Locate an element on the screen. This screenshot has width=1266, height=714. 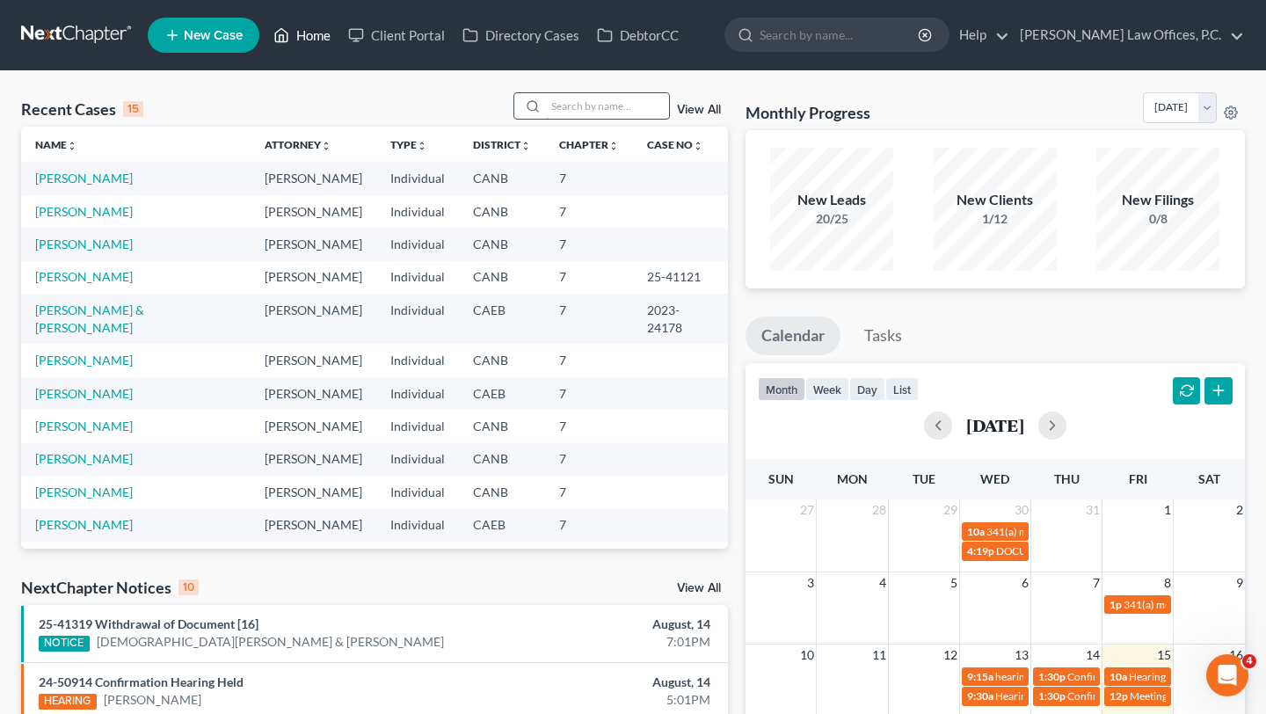
span: Thu is located at coordinates (1066, 478).